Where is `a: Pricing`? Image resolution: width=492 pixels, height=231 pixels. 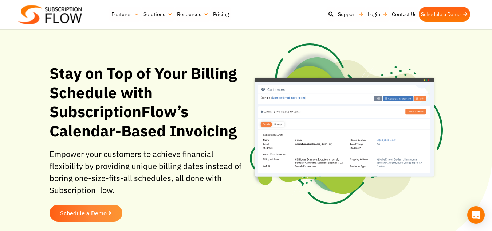 a: Pricing is located at coordinates (221, 14).